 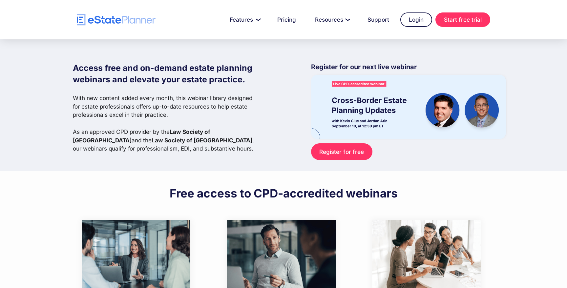 What do you see at coordinates (463, 20) in the screenshot?
I see `a: Start free trial` at bounding box center [463, 20].